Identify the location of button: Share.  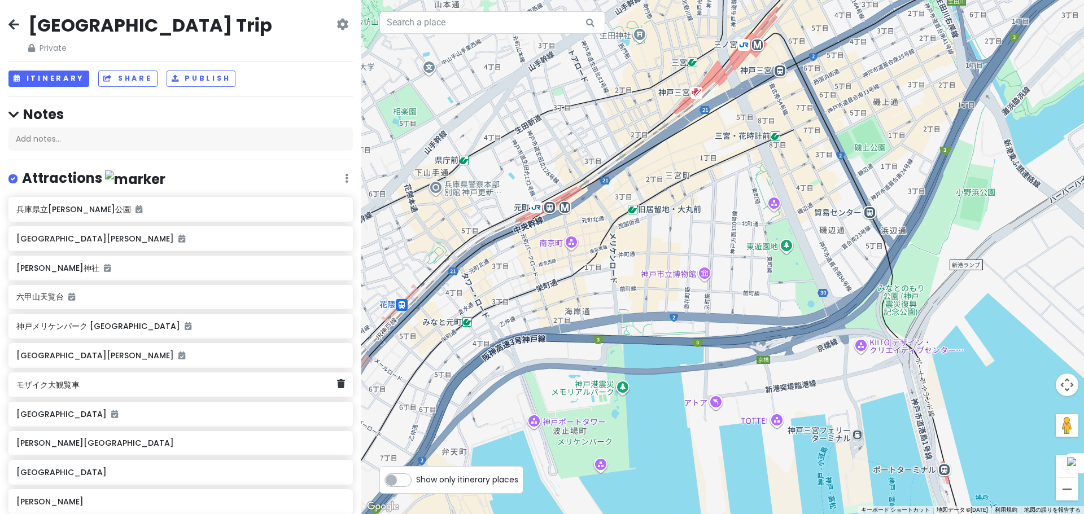
(128, 78).